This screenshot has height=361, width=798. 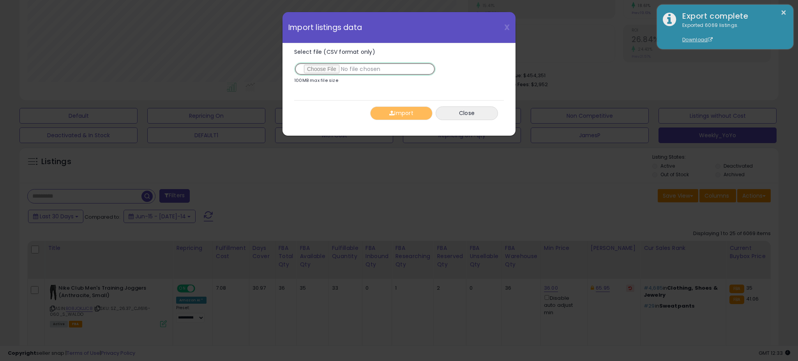 What do you see at coordinates (507, 27) in the screenshot?
I see `span: X` at bounding box center [507, 27].